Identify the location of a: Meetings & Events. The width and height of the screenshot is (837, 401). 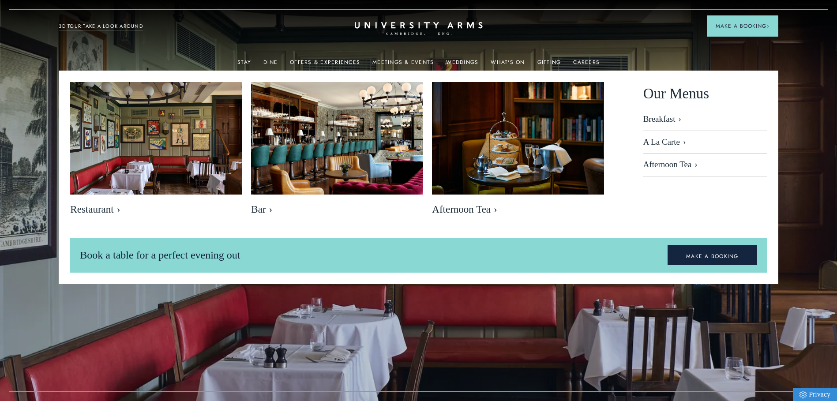
(403, 65).